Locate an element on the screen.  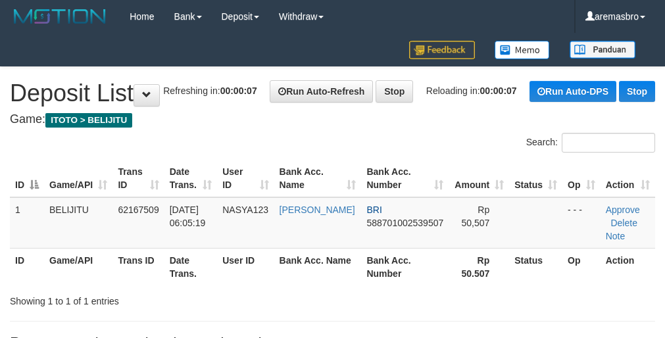
th: Game/API is located at coordinates (78, 266).